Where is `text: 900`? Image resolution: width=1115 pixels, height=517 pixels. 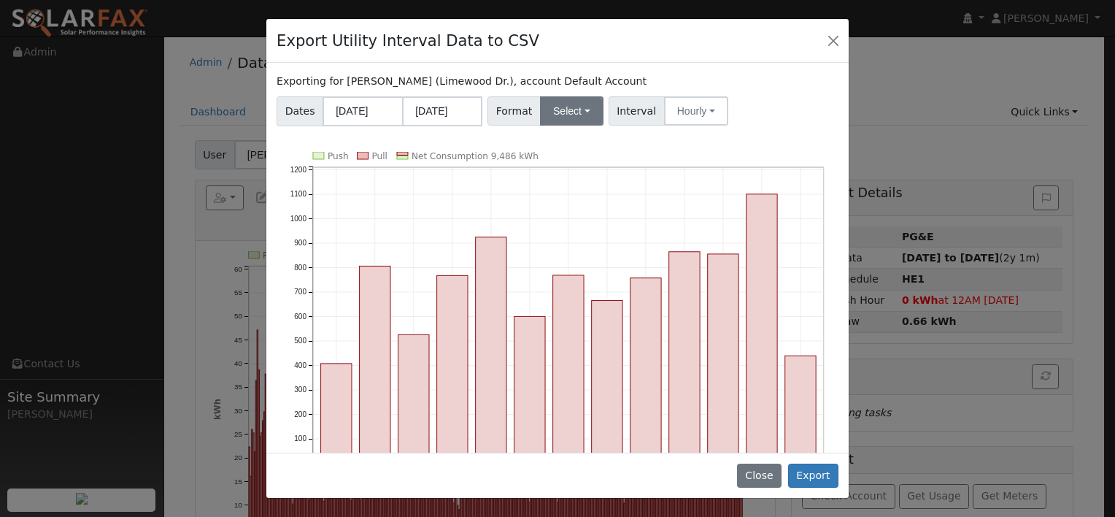
text: 900 is located at coordinates (300, 242).